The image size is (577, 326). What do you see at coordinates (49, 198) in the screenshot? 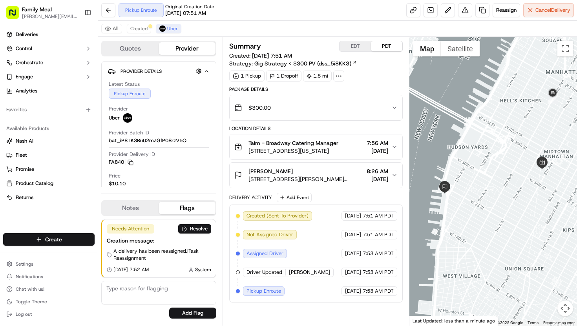
I see `a: Returns` at bounding box center [49, 198].